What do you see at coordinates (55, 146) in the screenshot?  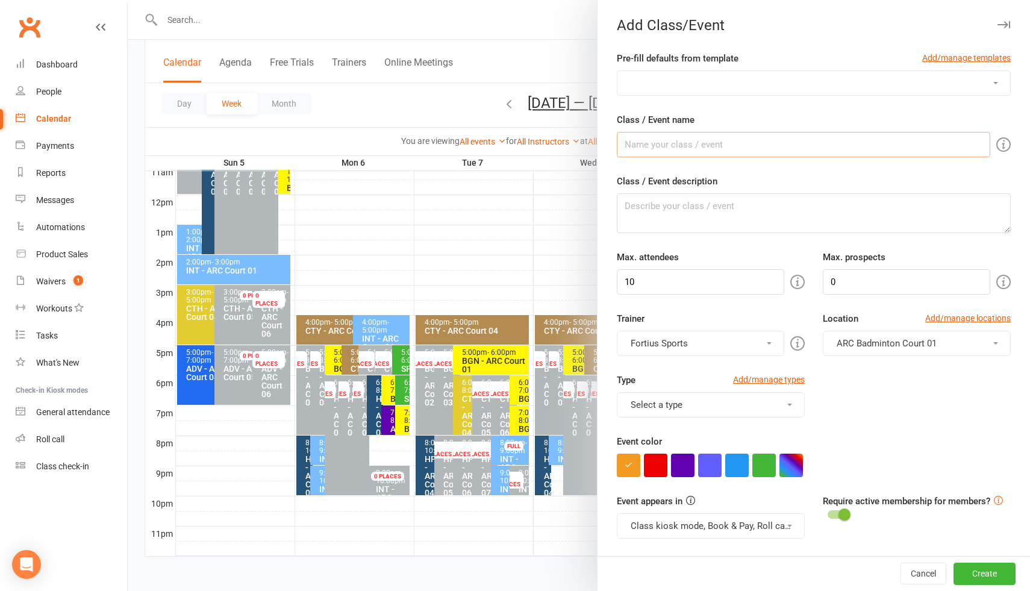 I see `div: Payments` at bounding box center [55, 146].